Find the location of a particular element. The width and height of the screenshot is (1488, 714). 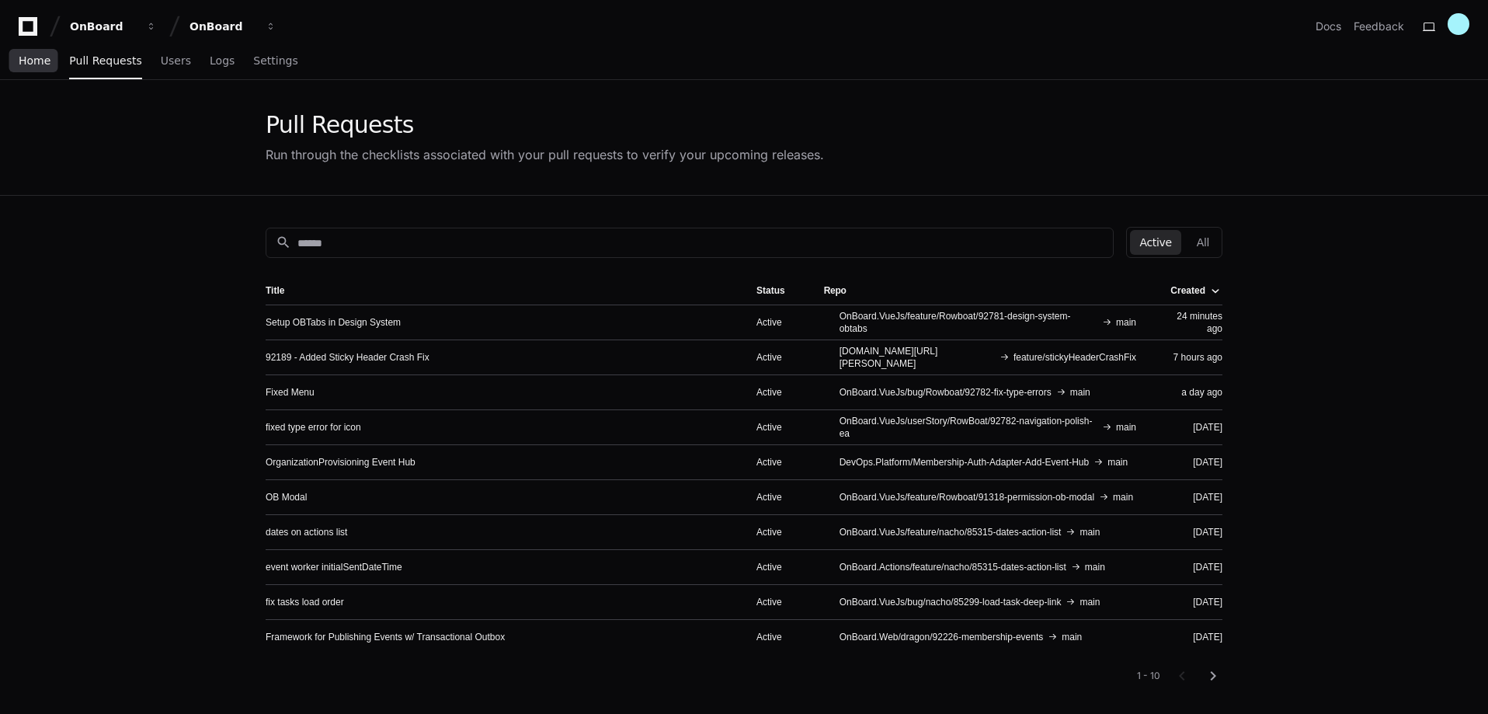

a: Settings is located at coordinates (275, 61).